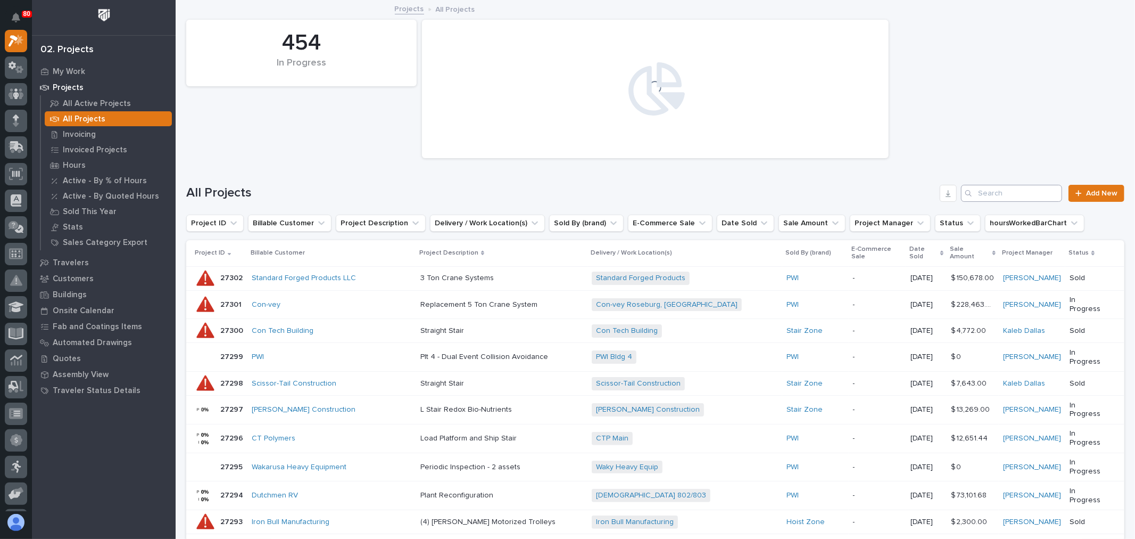 The width and height of the screenshot is (1135, 539). What do you see at coordinates (614, 357) in the screenshot?
I see `a: PWI Bldg 4` at bounding box center [614, 357].